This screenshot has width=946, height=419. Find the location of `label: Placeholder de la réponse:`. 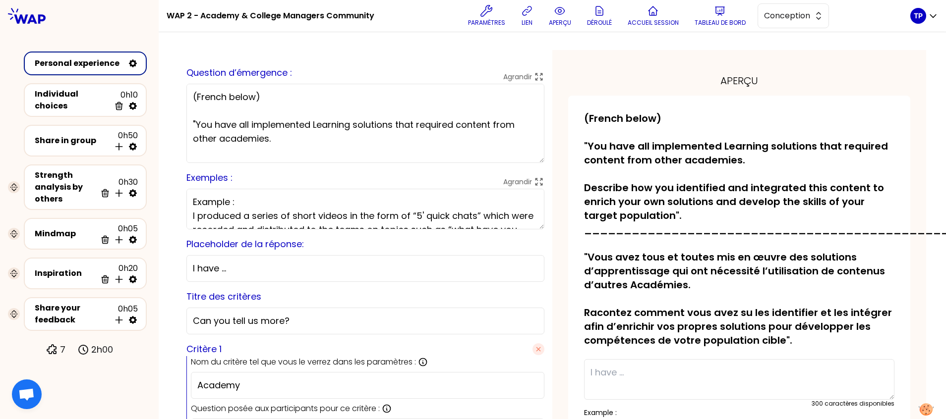

label: Placeholder de la réponse: is located at coordinates (245, 244).